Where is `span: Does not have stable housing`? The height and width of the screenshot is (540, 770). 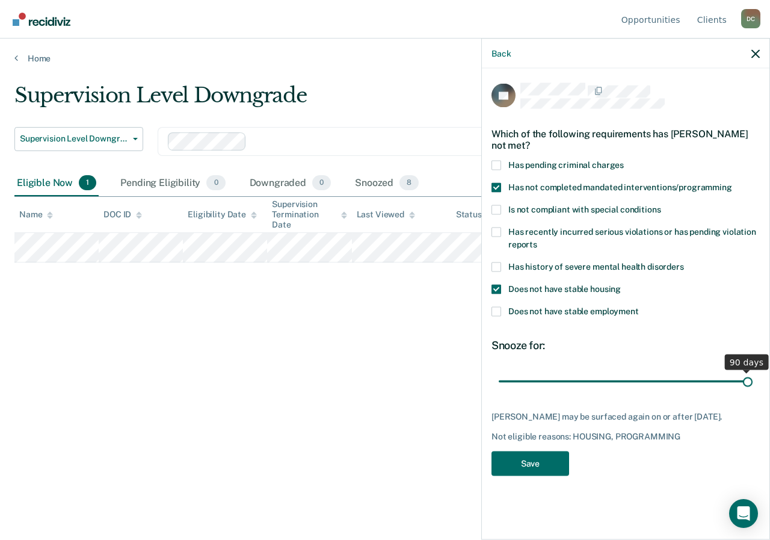 span: Does not have stable housing is located at coordinates (564, 288).